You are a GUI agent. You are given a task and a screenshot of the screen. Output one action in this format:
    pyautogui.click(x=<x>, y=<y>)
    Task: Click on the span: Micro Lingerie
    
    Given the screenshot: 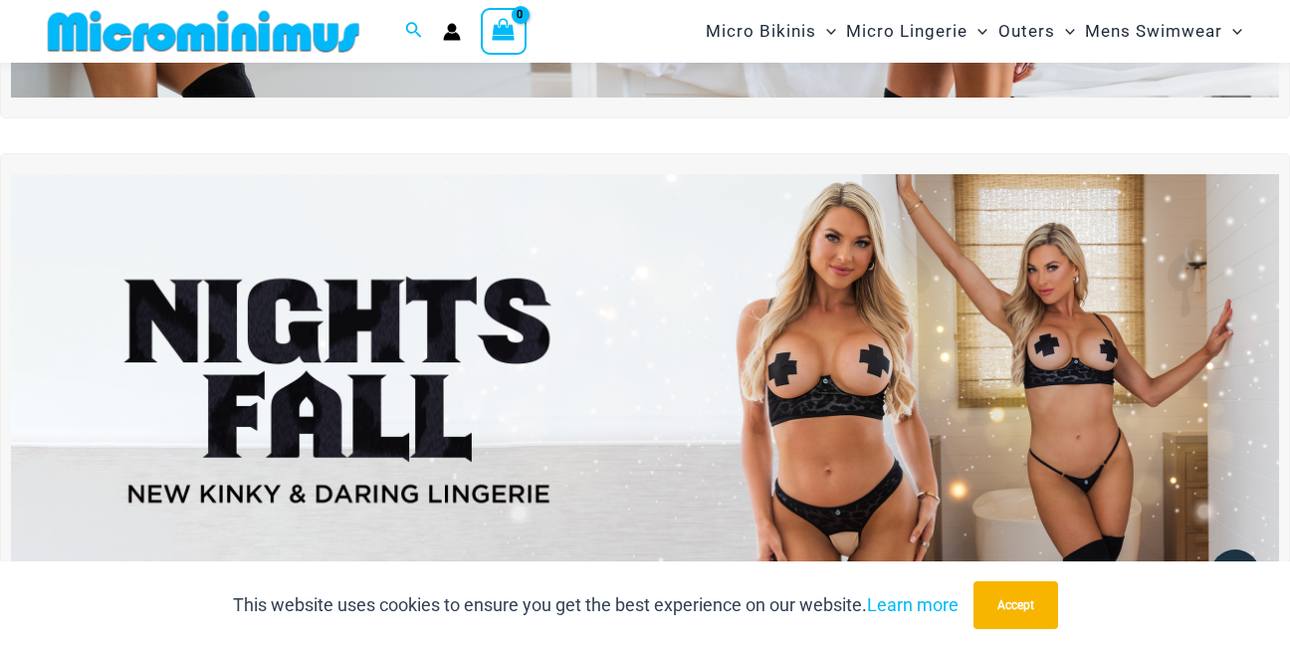 What is the action you would take?
    pyautogui.click(x=907, y=31)
    